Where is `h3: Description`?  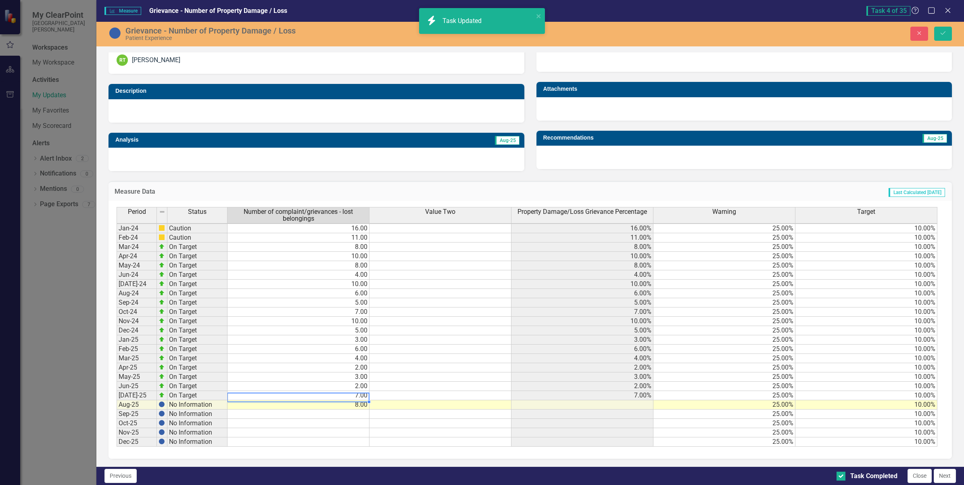 h3: Description is located at coordinates (318, 91).